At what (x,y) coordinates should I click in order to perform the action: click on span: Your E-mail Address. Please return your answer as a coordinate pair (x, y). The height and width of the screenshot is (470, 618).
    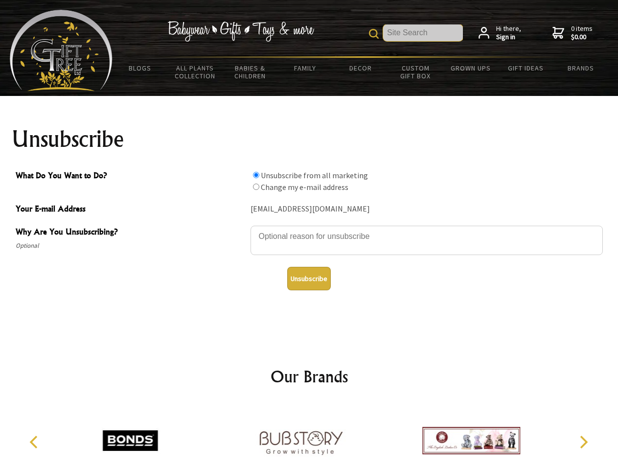
    Looking at the image, I should click on (131, 209).